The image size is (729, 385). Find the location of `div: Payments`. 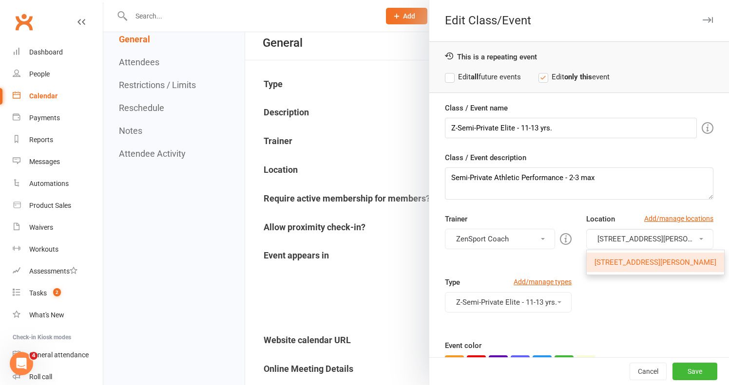

div: Payments is located at coordinates (44, 118).